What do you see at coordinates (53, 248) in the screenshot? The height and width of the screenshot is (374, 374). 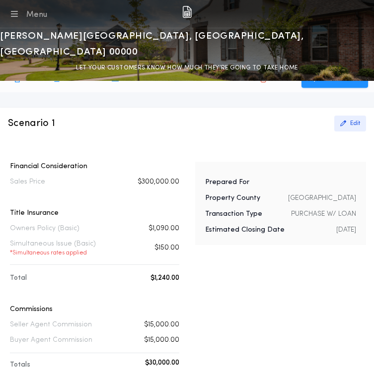 I see `p: Simultaneous Issue (Basic)` at bounding box center [53, 248].